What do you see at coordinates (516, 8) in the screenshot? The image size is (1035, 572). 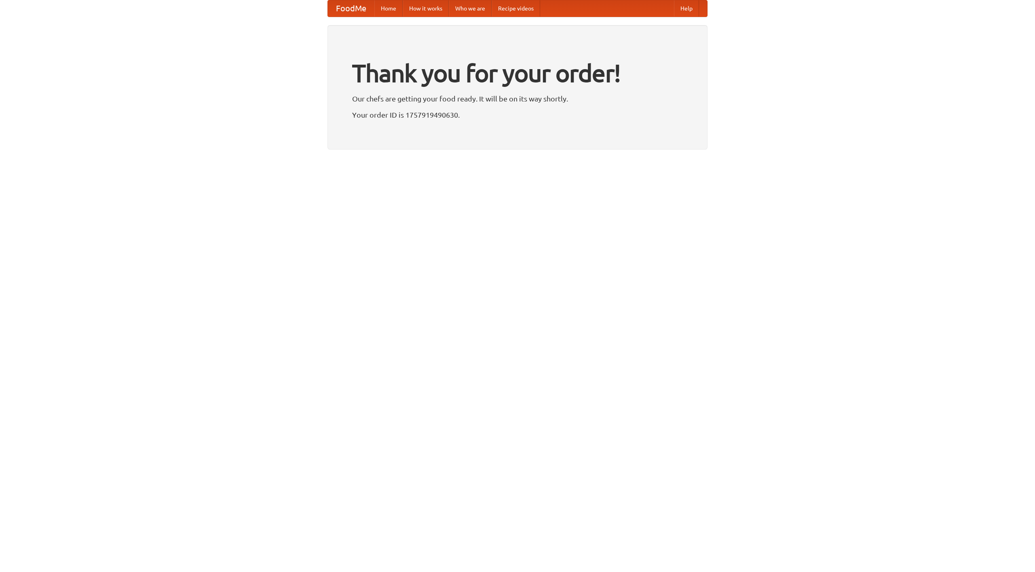 I see `a: Recipe videos` at bounding box center [516, 8].